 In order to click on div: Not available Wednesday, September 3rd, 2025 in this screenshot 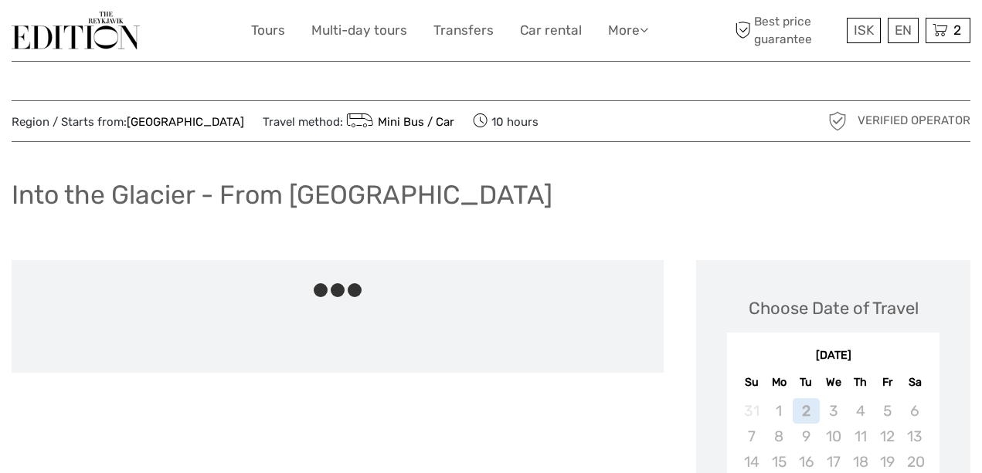, I will do `click(833, 411)`.